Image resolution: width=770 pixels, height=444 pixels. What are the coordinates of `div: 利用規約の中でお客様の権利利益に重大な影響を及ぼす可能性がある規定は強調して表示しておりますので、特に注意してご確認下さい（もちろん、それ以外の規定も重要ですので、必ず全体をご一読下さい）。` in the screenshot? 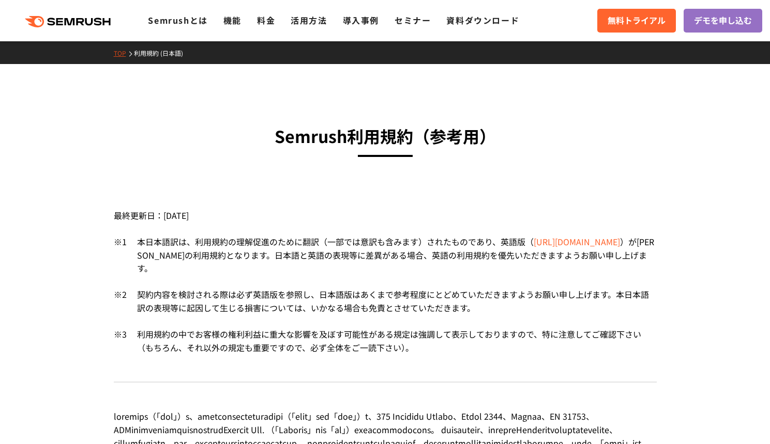 It's located at (391, 341).